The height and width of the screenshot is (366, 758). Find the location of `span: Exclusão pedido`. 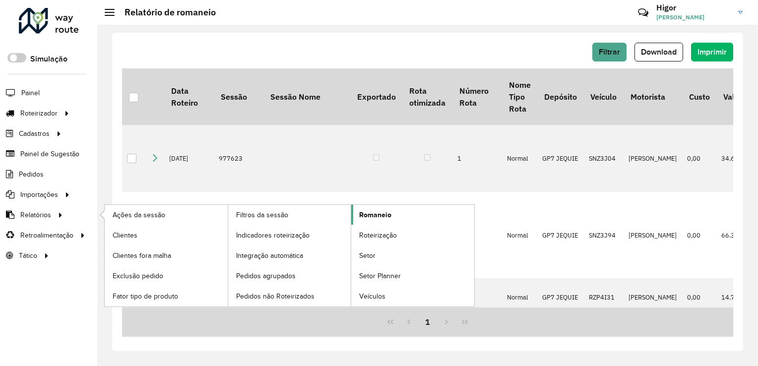

span: Exclusão pedido is located at coordinates (138, 276).